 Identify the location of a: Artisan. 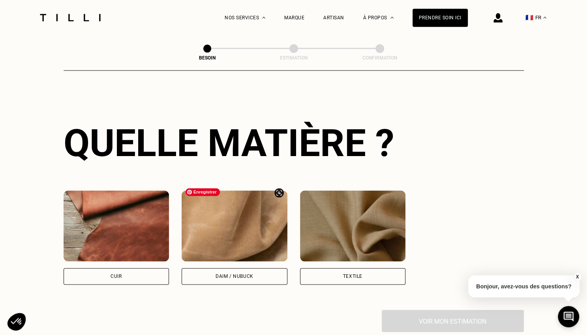
(333, 18).